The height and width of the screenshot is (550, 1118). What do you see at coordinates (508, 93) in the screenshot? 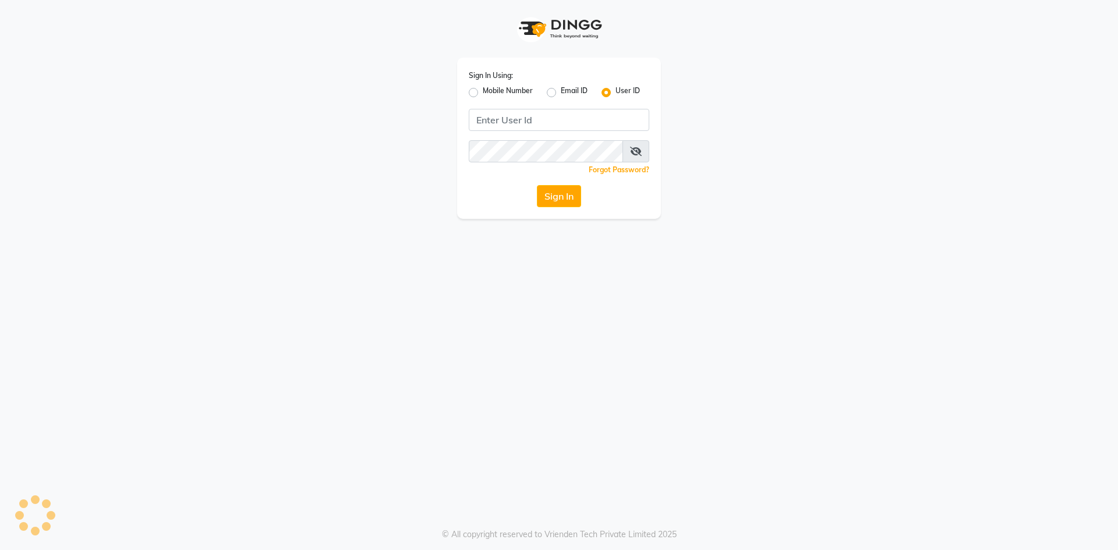
I see `label: Mobile Number` at bounding box center [508, 93].